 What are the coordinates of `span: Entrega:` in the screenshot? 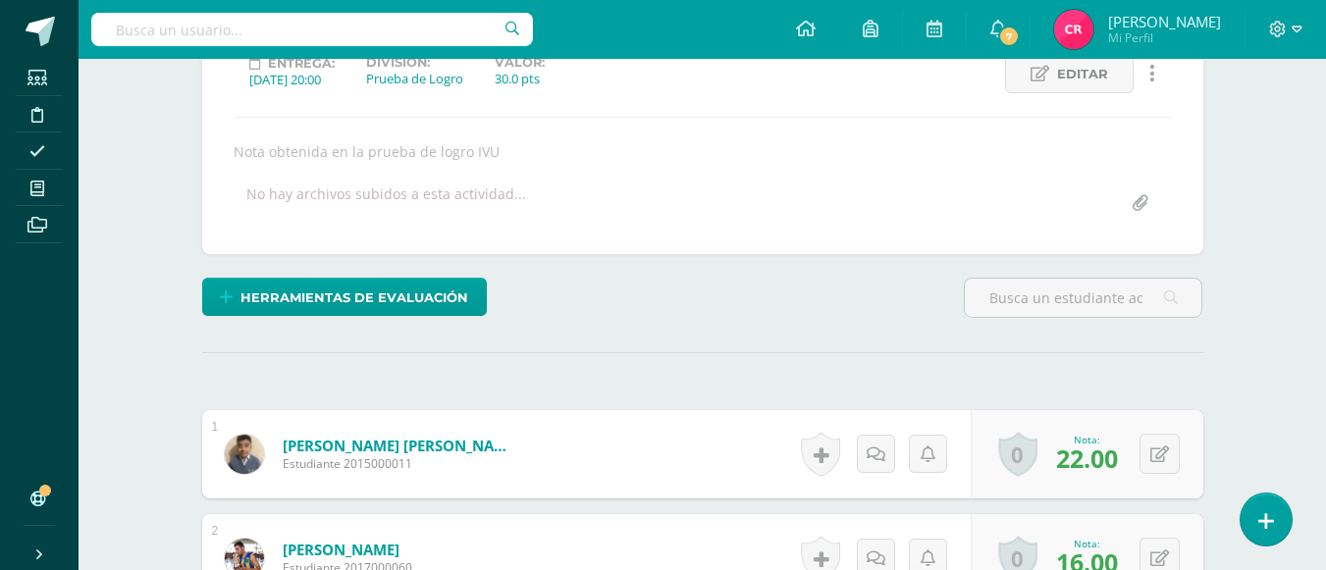 It's located at (301, 63).